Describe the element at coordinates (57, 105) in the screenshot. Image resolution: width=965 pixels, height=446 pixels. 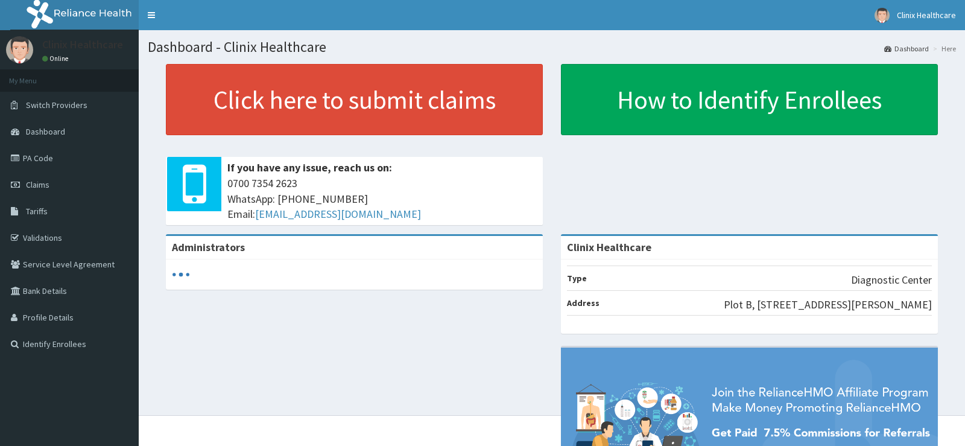
I see `span: Switch Providers` at that location.